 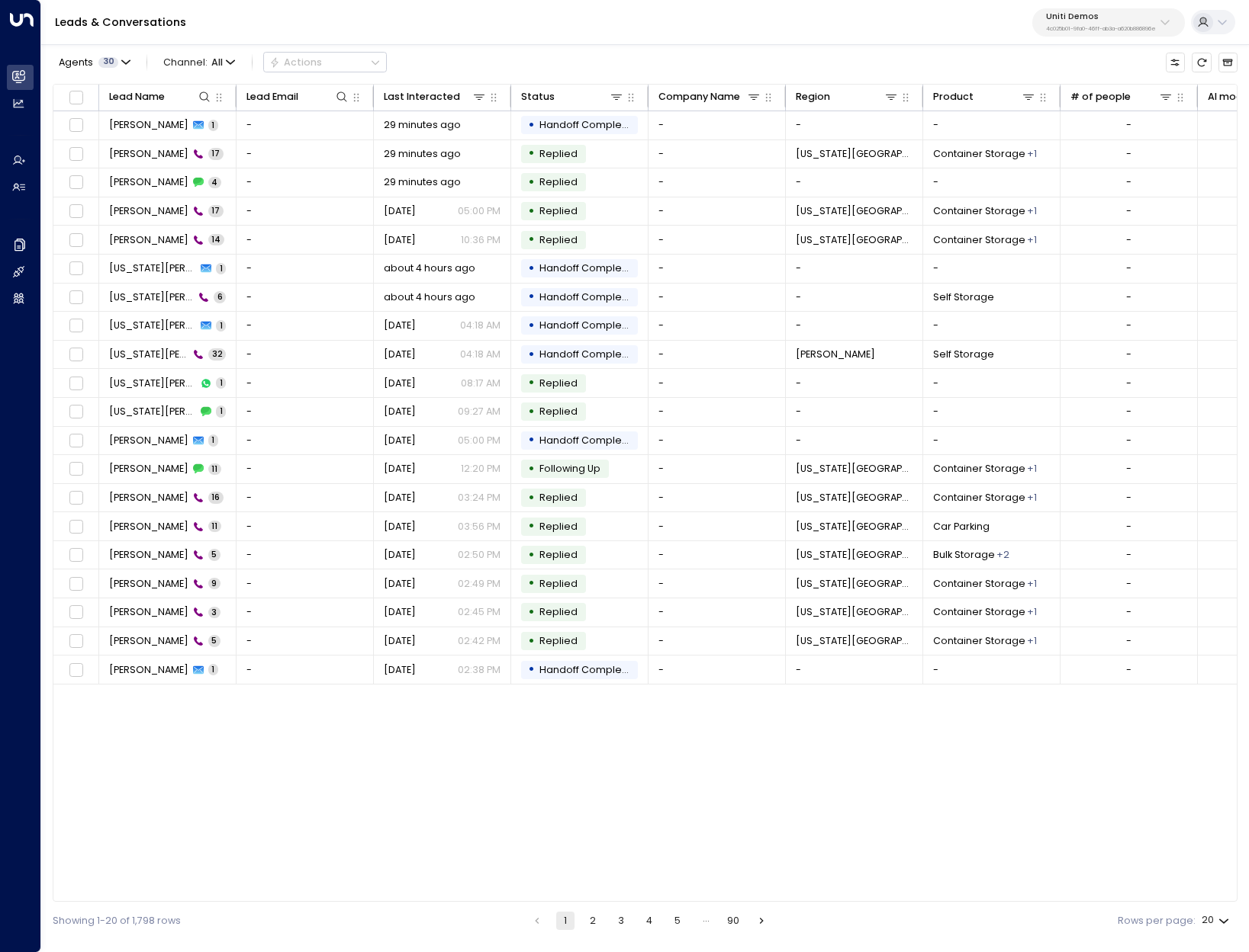 What do you see at coordinates (480, 325) in the screenshot?
I see `p: 04:18 AM` at bounding box center [480, 325].